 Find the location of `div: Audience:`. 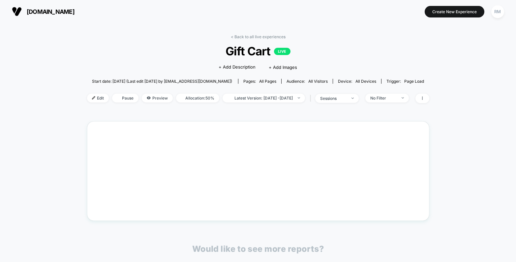

div: Audience: is located at coordinates (307, 81).